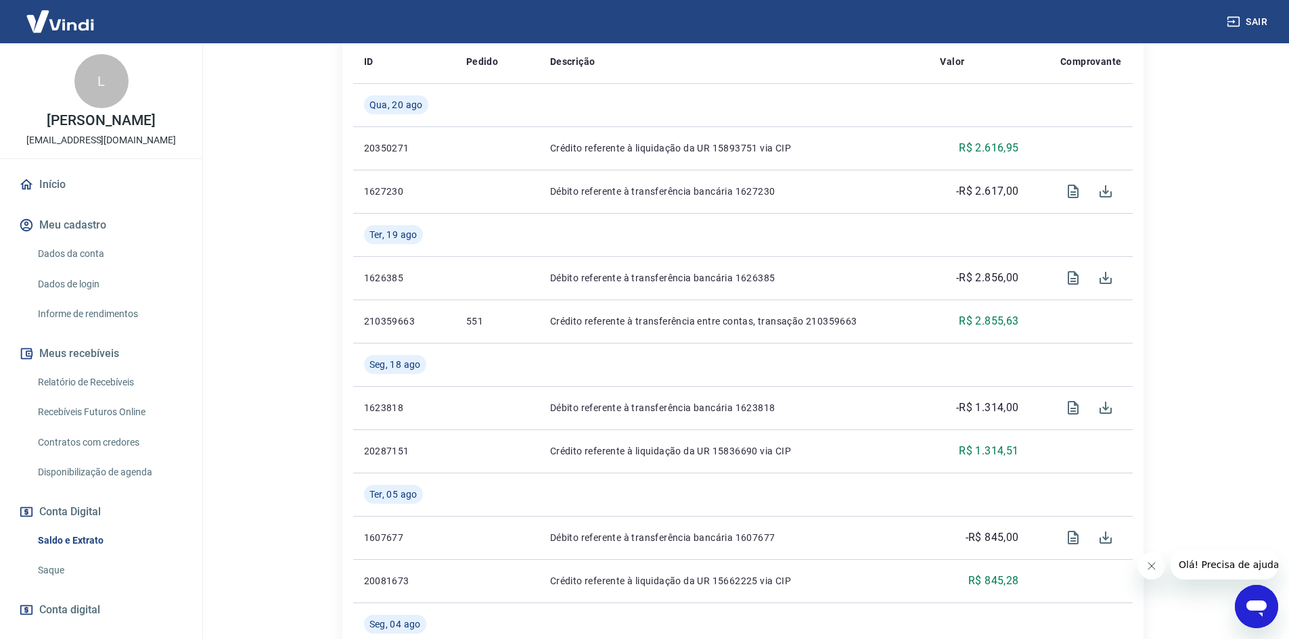 Image resolution: width=1289 pixels, height=639 pixels. Describe the element at coordinates (109, 254) in the screenshot. I see `a: Dados da conta` at that location.